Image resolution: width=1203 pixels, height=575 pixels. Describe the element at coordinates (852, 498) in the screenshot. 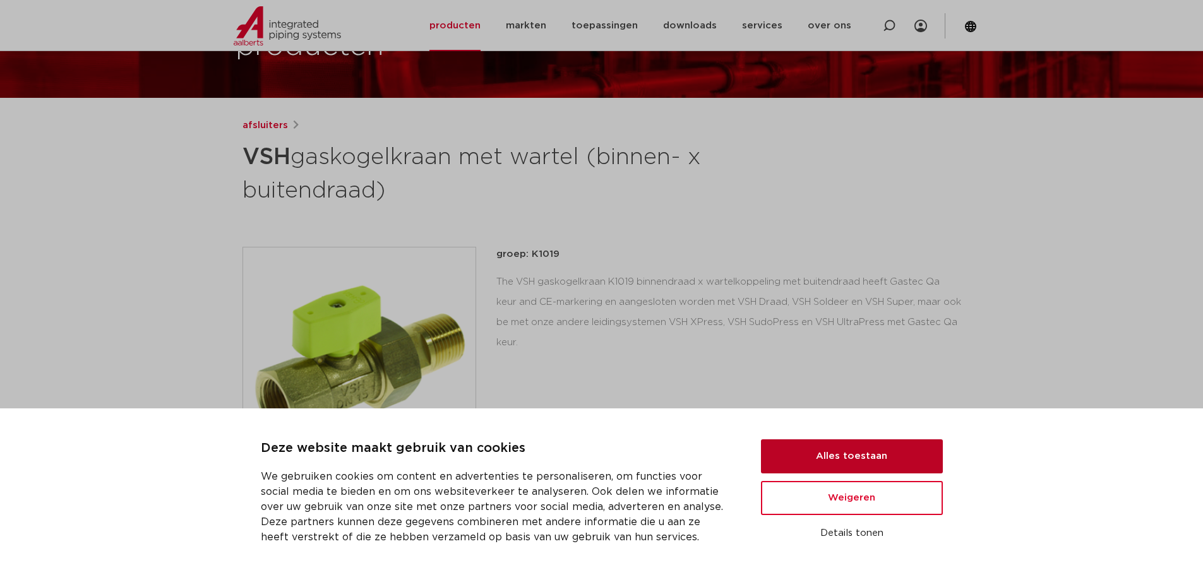

I see `button: Weigeren` at that location.